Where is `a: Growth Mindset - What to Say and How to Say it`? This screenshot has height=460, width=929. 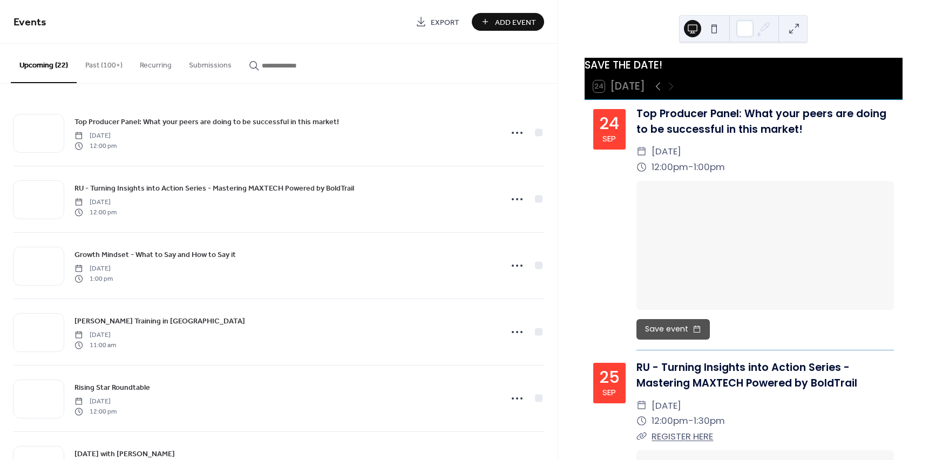 a: Growth Mindset - What to Say and How to Say it is located at coordinates (155, 254).